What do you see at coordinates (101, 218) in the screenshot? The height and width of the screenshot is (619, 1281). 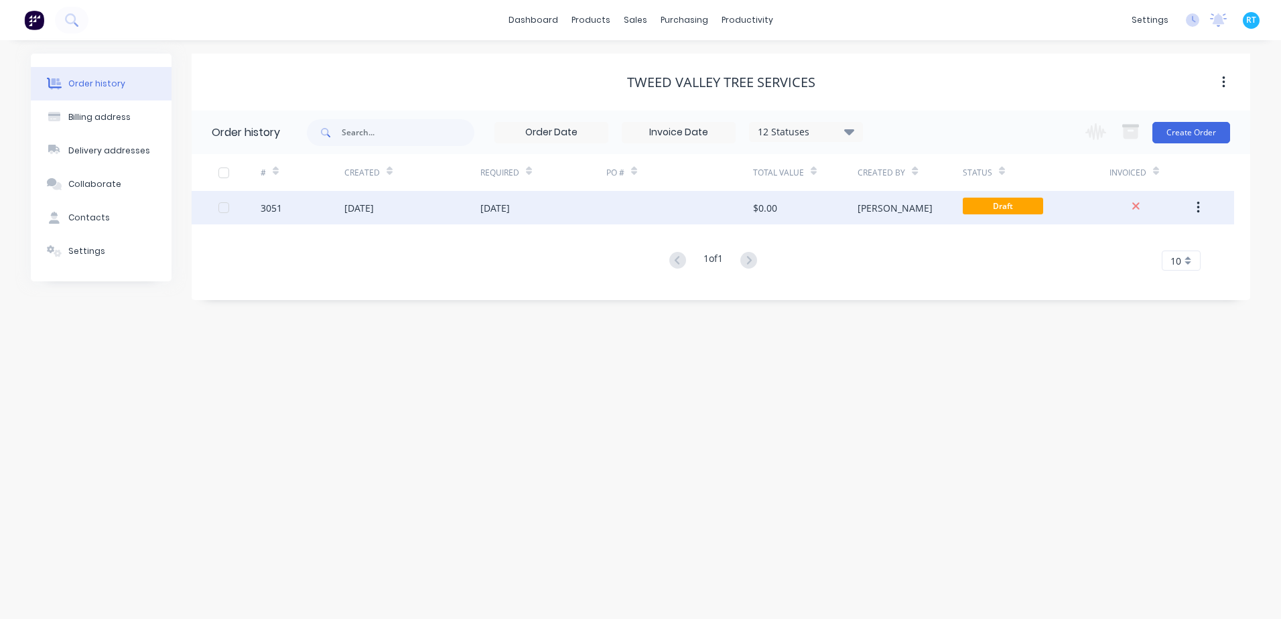 I see `button: Contacts` at bounding box center [101, 218].